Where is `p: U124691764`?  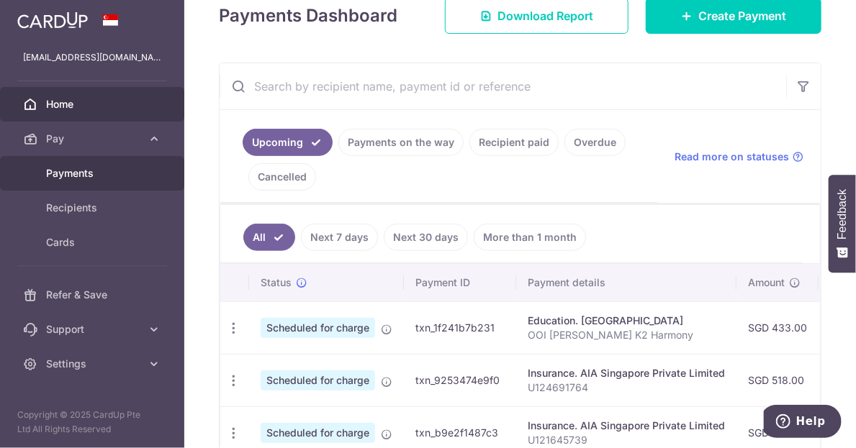
p: U124691764 is located at coordinates (626, 388).